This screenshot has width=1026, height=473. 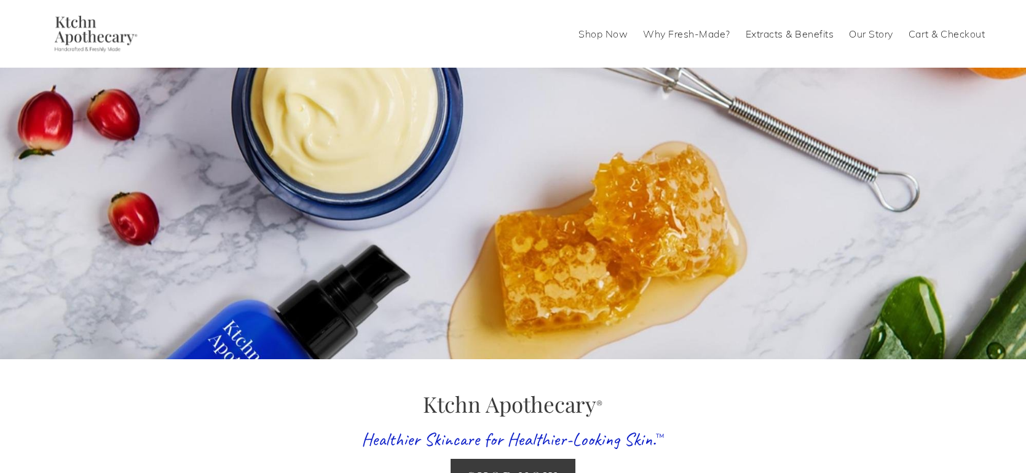 What do you see at coordinates (687, 34) in the screenshot?
I see `a: Why Fresh-Made?` at bounding box center [687, 34].